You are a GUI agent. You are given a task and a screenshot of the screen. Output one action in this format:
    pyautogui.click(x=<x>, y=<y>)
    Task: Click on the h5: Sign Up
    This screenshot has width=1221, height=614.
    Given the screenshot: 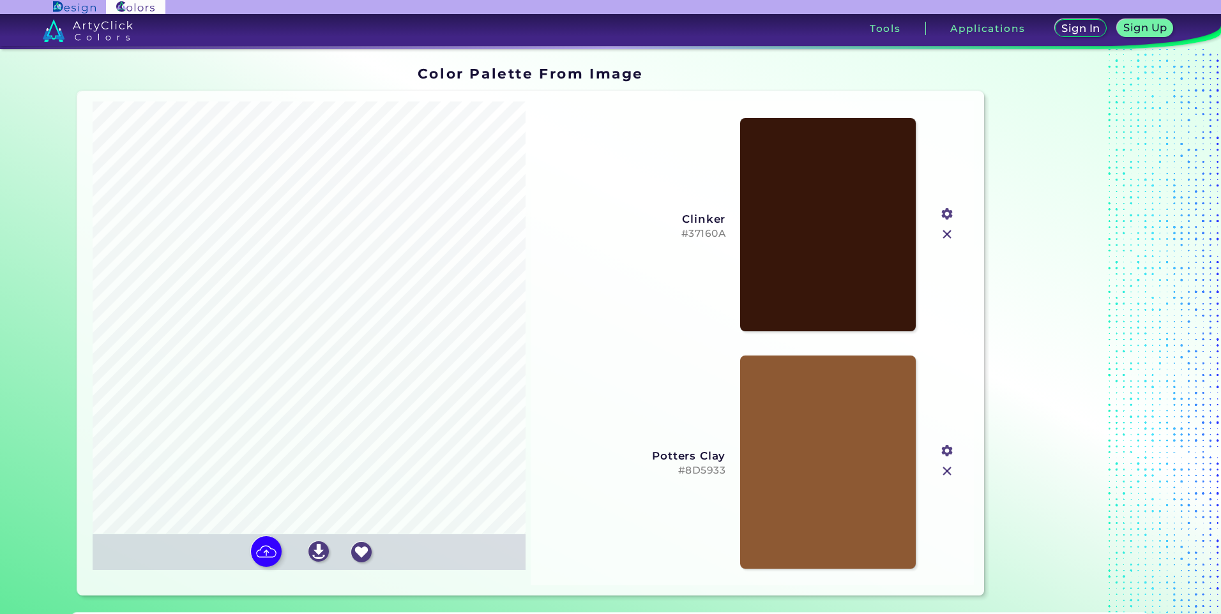 What is the action you would take?
    pyautogui.click(x=1145, y=27)
    